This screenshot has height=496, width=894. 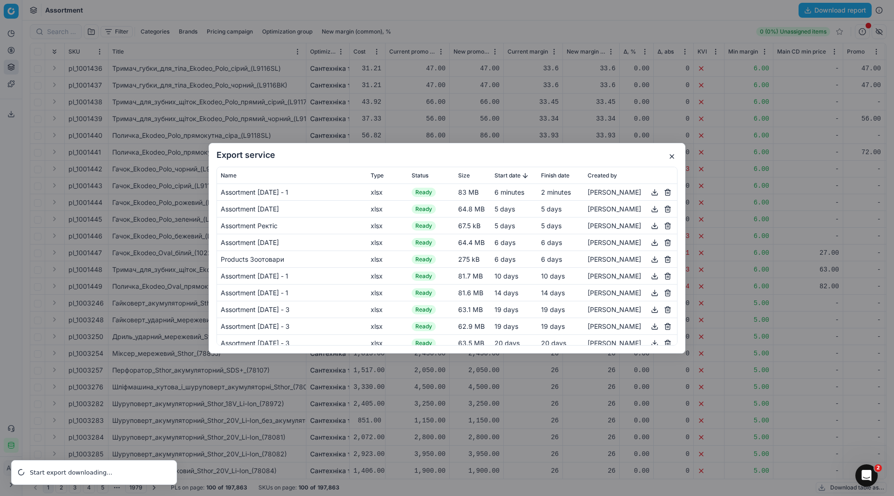 What do you see at coordinates (473, 209) in the screenshot?
I see `div: 64.8 MB` at bounding box center [473, 209].